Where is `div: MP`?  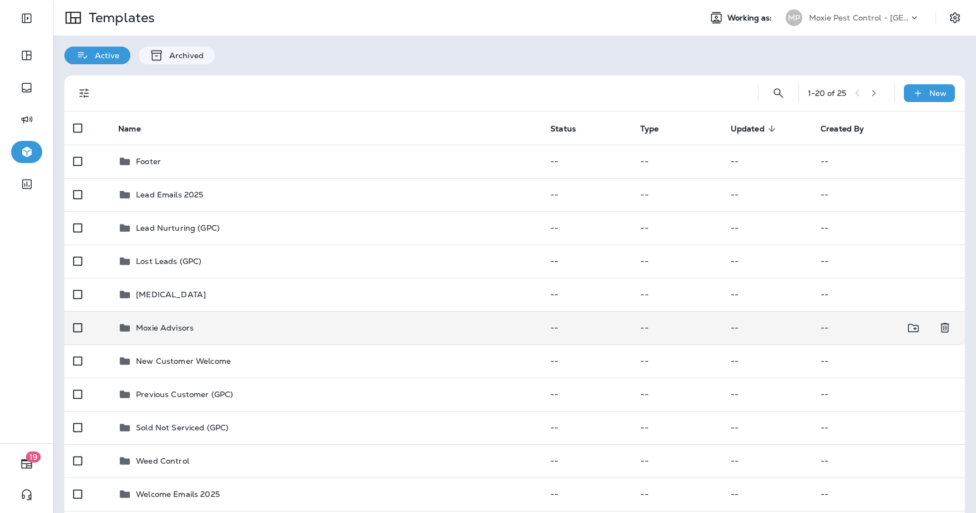 div: MP is located at coordinates (794, 18).